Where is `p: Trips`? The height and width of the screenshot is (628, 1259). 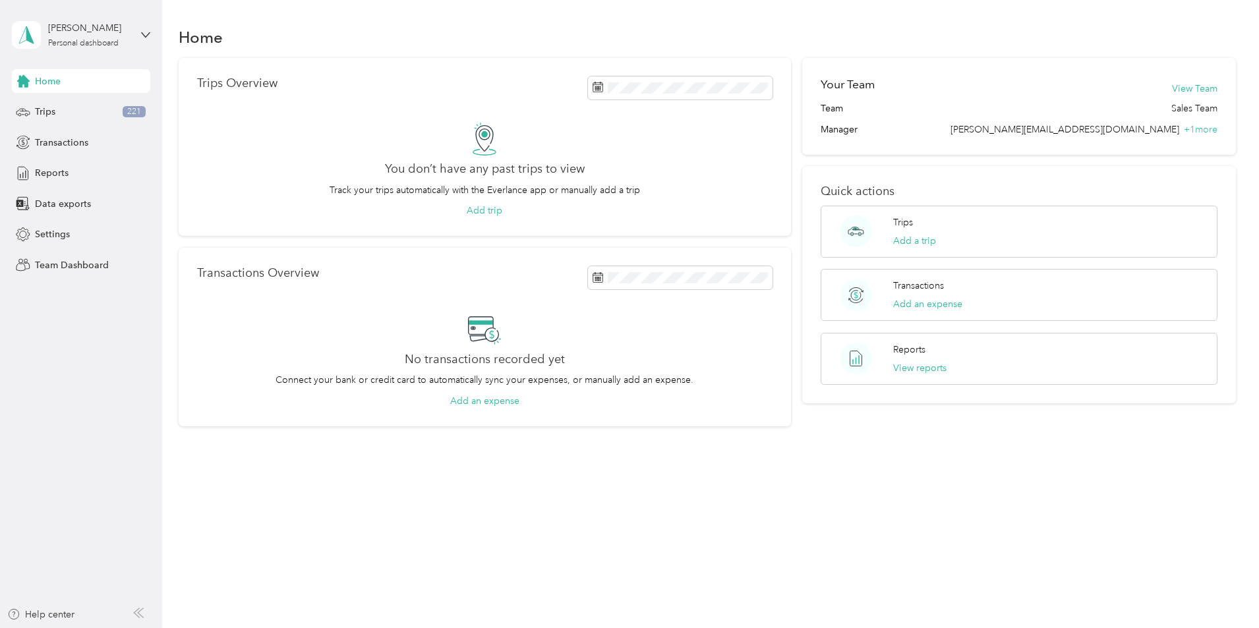
p: Trips is located at coordinates (903, 222).